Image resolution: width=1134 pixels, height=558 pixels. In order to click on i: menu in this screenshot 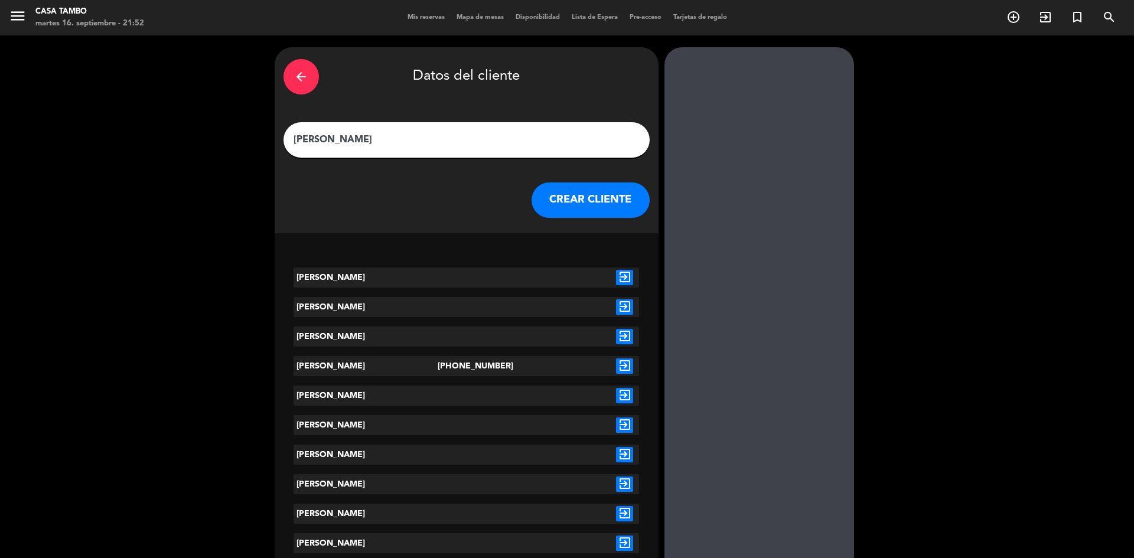, I will do `click(18, 16)`.